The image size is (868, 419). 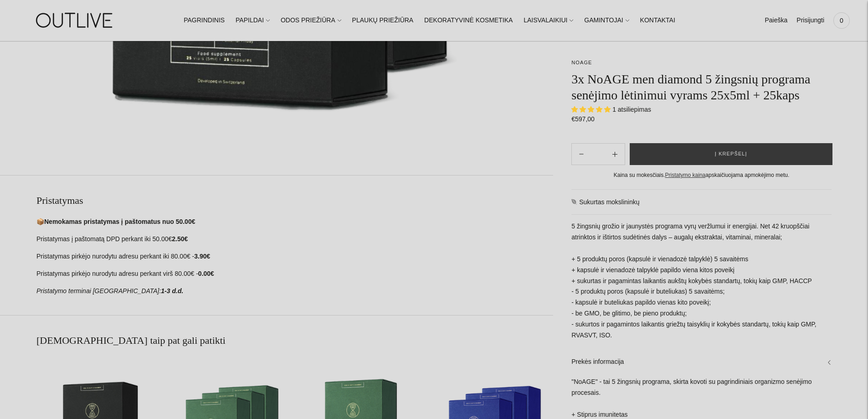 What do you see at coordinates (685, 175) in the screenshot?
I see `a: Pristatymo kaina` at bounding box center [685, 175].